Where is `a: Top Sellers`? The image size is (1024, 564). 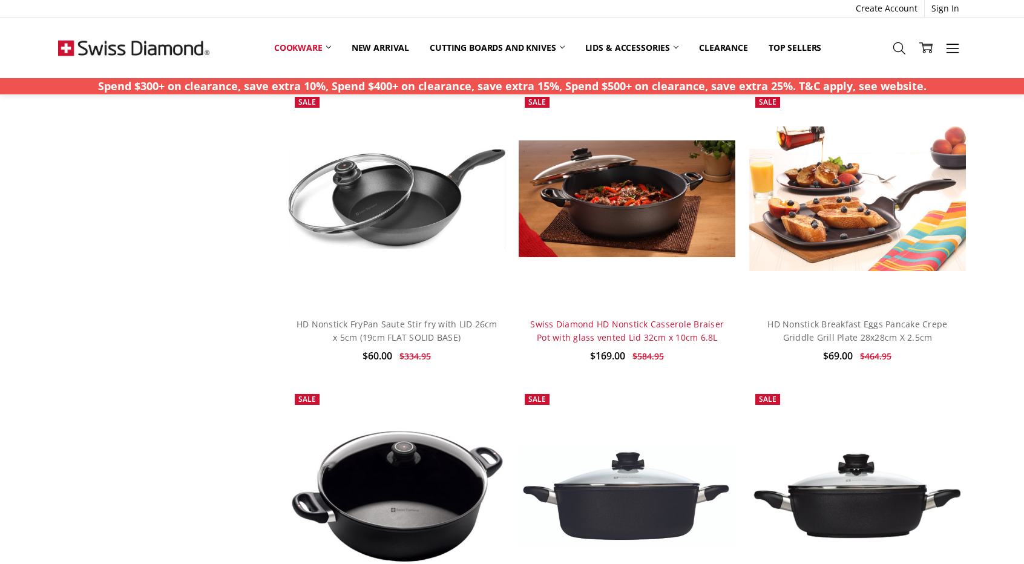 a: Top Sellers is located at coordinates (795, 48).